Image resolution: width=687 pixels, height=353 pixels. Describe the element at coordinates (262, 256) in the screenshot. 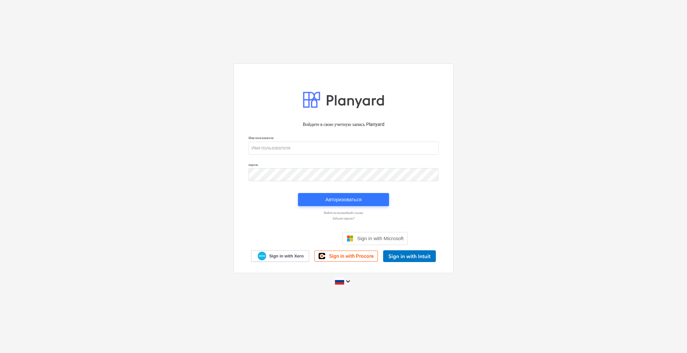

I see `img: Xero logo` at that location.